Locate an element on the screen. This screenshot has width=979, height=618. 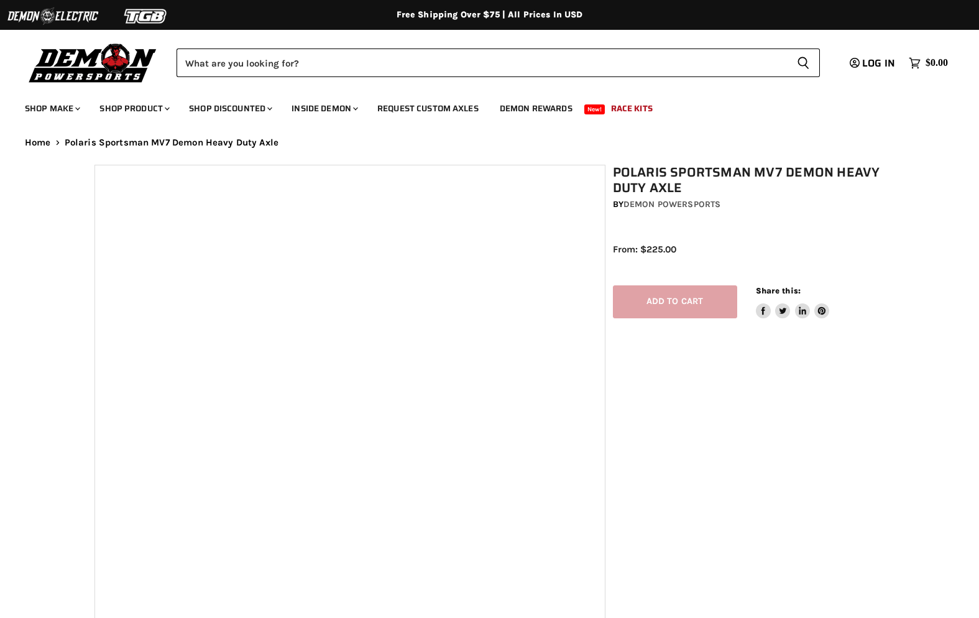
img: Demon Electric Logo 2 is located at coordinates (53, 16).